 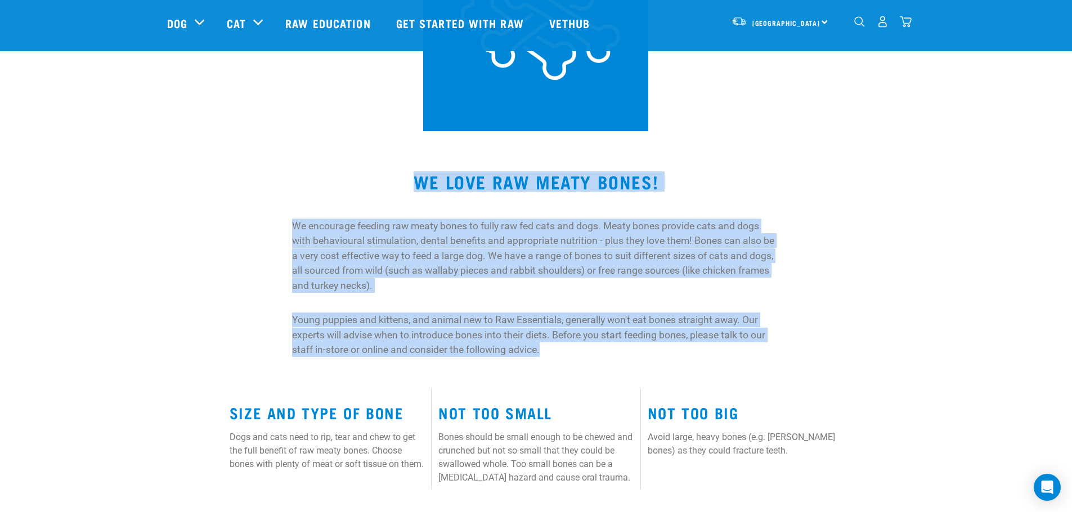 What do you see at coordinates (905, 21) in the screenshot?
I see `img: home-icon@2x.png` at bounding box center [905, 21].